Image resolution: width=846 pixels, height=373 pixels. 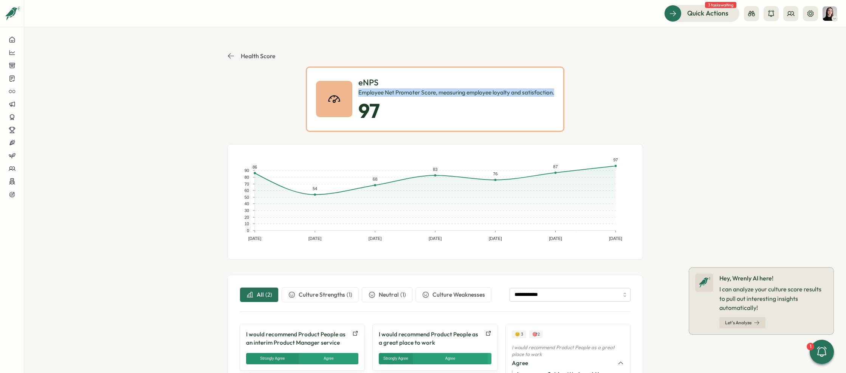 What do you see at coordinates (811, 347) in the screenshot?
I see `div: 1` at bounding box center [811, 347].